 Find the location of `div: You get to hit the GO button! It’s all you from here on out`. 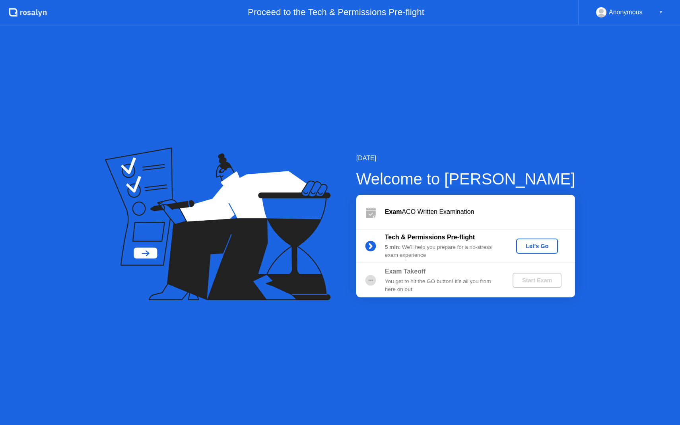

div: You get to hit the GO button! It’s all you from here on out is located at coordinates (442, 285).